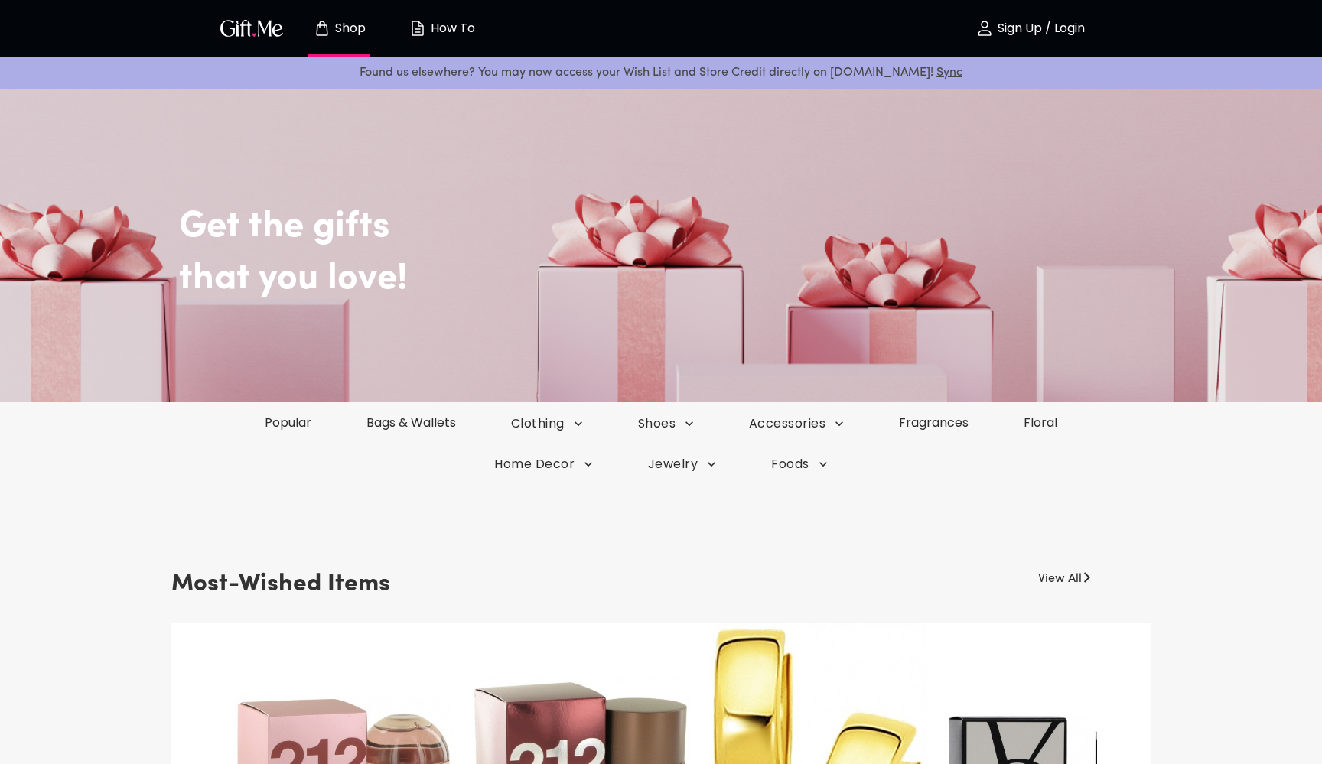  What do you see at coordinates (1040, 422) in the screenshot?
I see `a: Floral` at bounding box center [1040, 422].